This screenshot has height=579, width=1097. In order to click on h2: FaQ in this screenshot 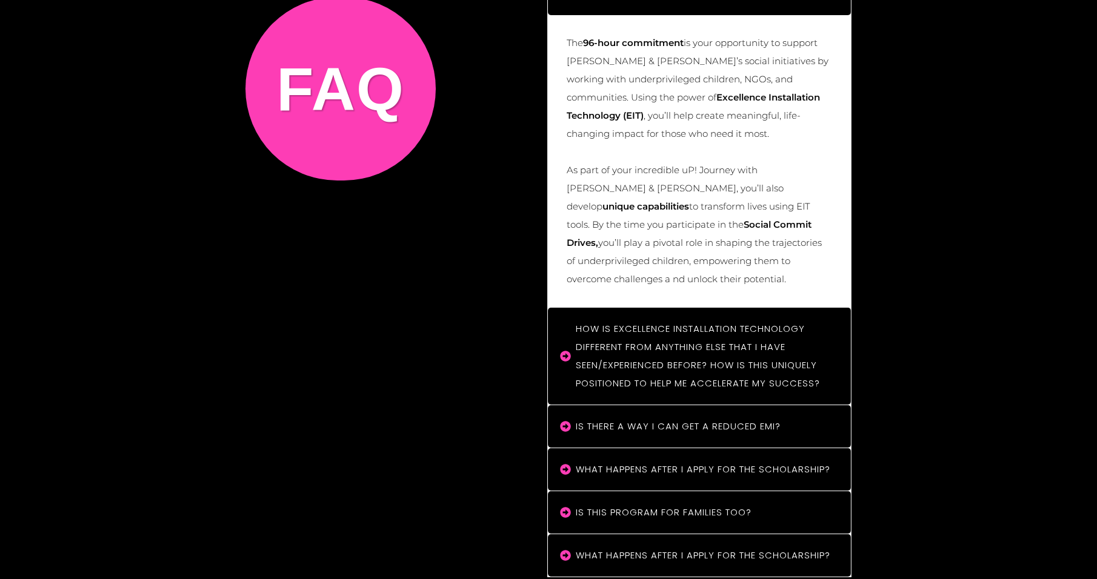, I will do `click(341, 89)`.